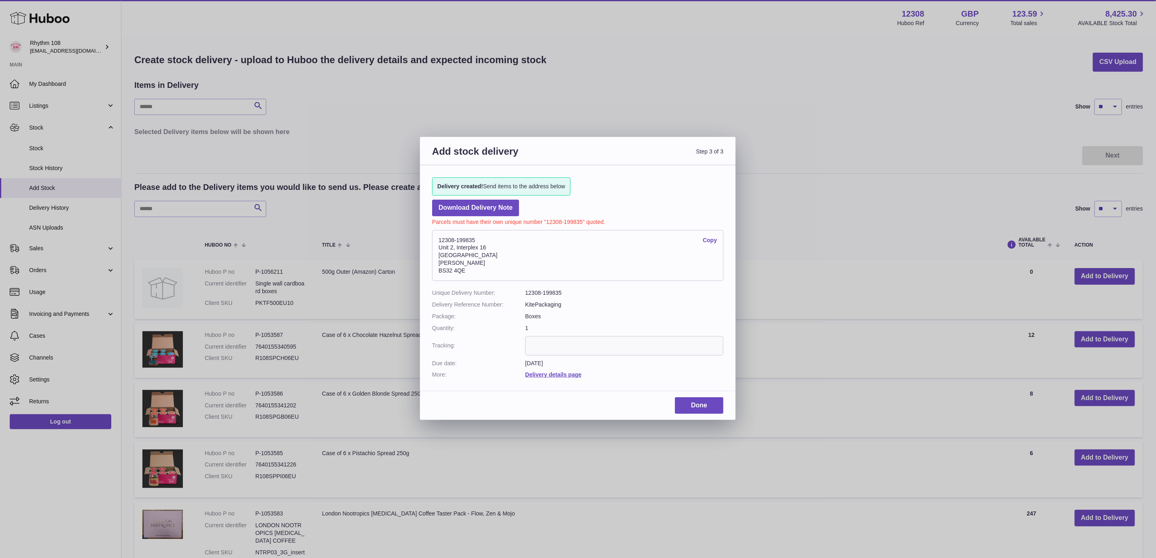 The image size is (1156, 558). I want to click on dt: More:, so click(479, 374).